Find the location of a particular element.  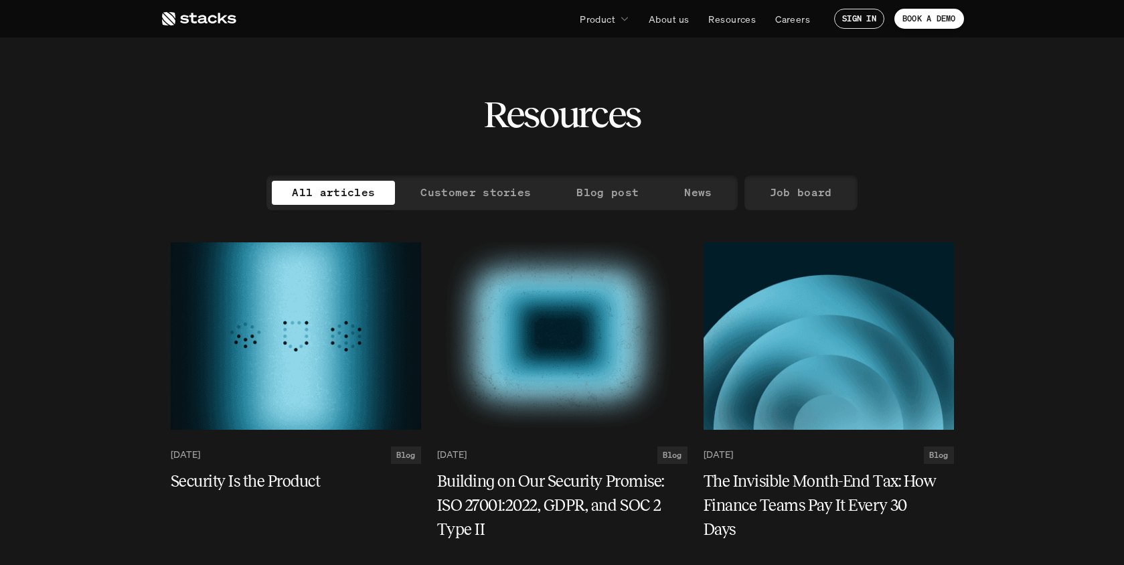

a: News is located at coordinates (698, 193).